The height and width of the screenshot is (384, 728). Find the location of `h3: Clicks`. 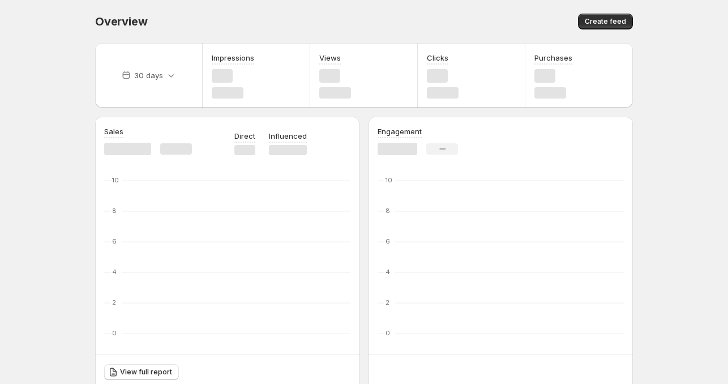

h3: Clicks is located at coordinates (438, 58).